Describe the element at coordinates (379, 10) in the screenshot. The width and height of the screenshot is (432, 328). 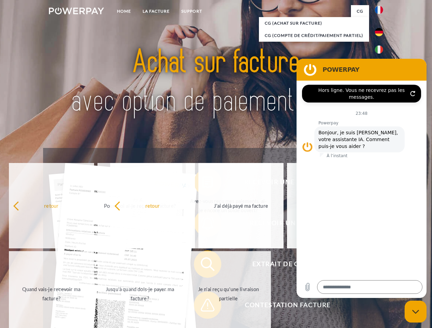
I see `img: fr` at that location.